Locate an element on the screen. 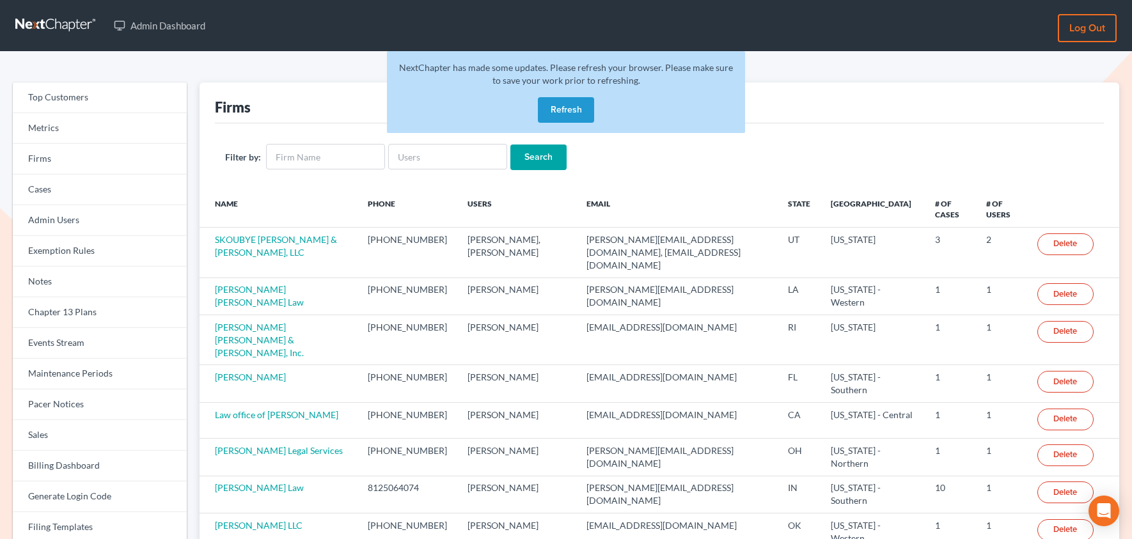  label: Filter by: is located at coordinates (243, 157).